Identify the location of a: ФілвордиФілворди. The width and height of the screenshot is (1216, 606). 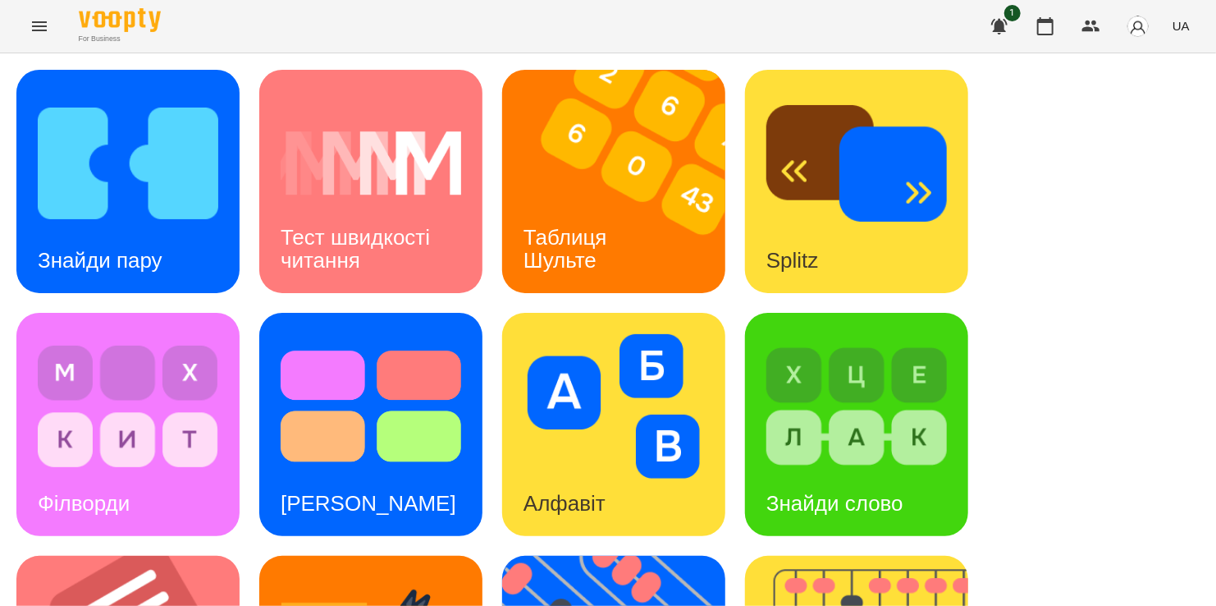
(128, 424).